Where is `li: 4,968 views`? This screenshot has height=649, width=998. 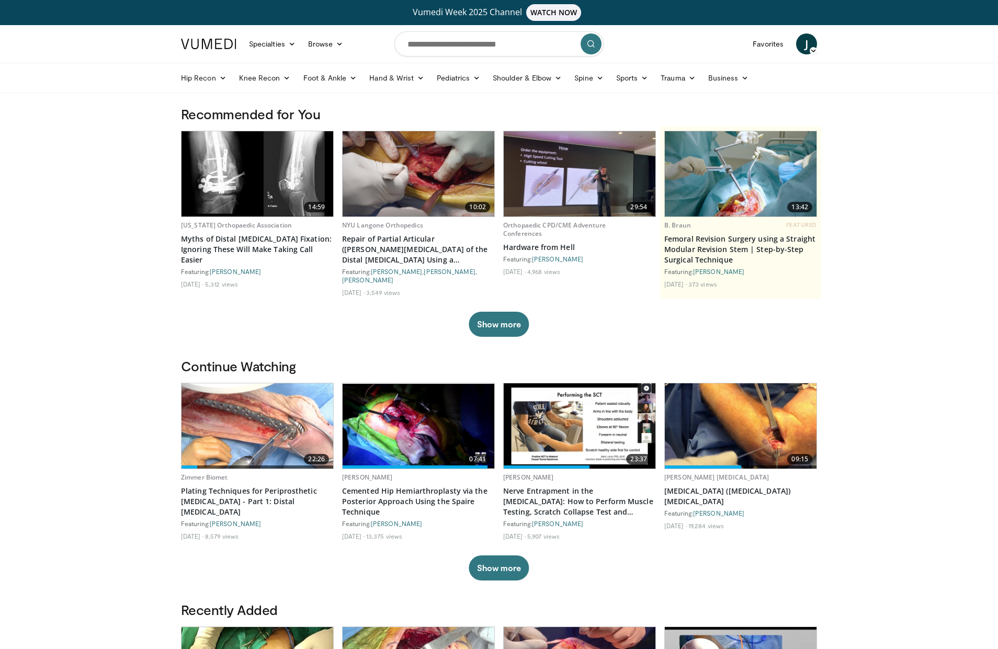
li: 4,968 views is located at coordinates (543, 271).